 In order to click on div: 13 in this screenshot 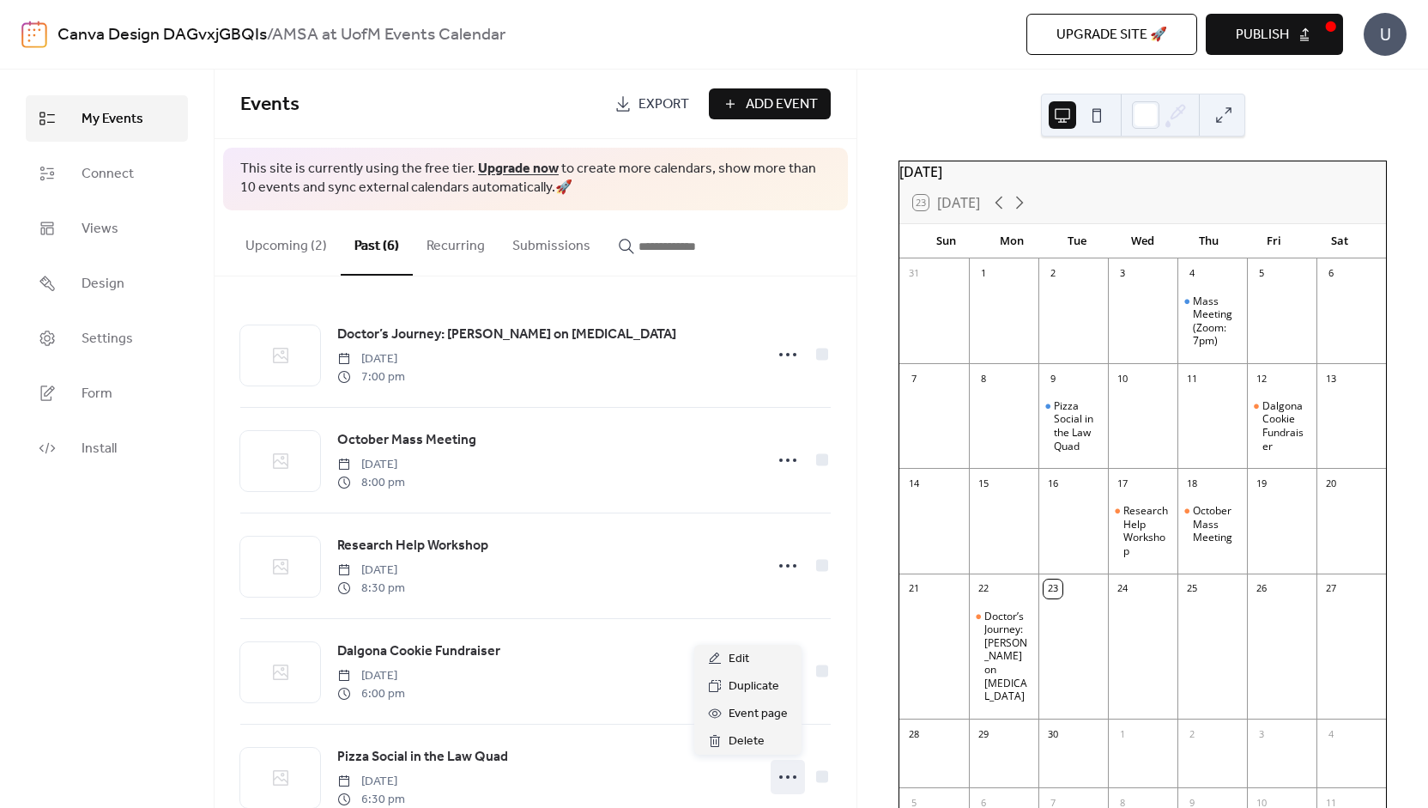, I will do `click(1331, 379)`.